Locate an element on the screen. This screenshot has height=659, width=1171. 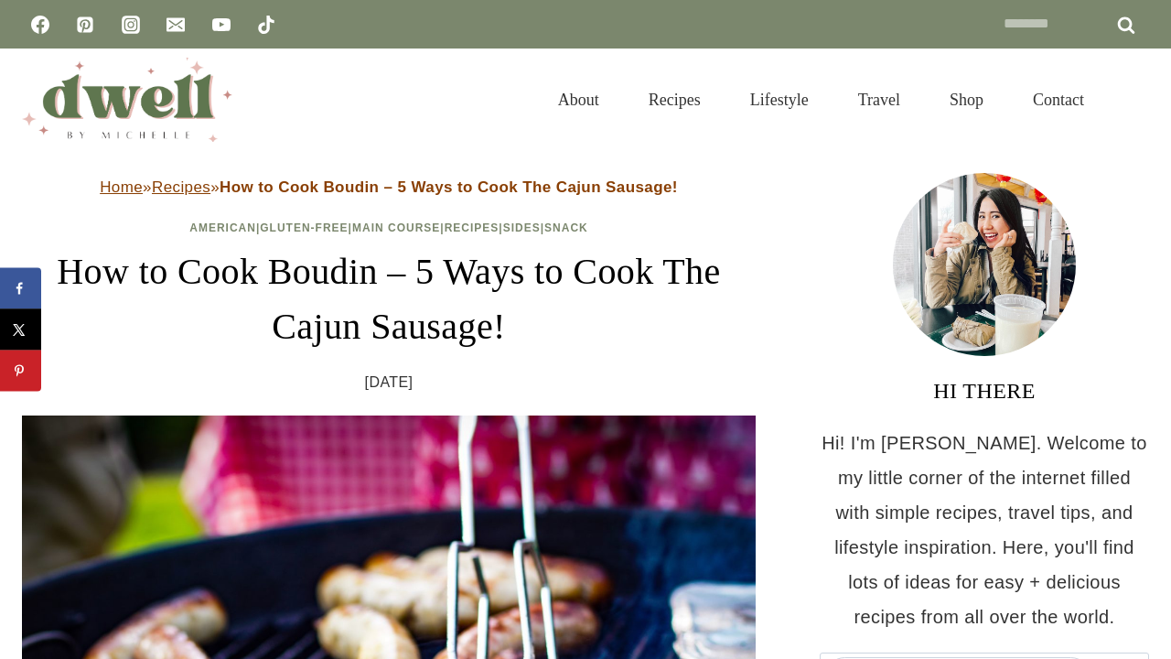
a: Travel is located at coordinates (879, 100).